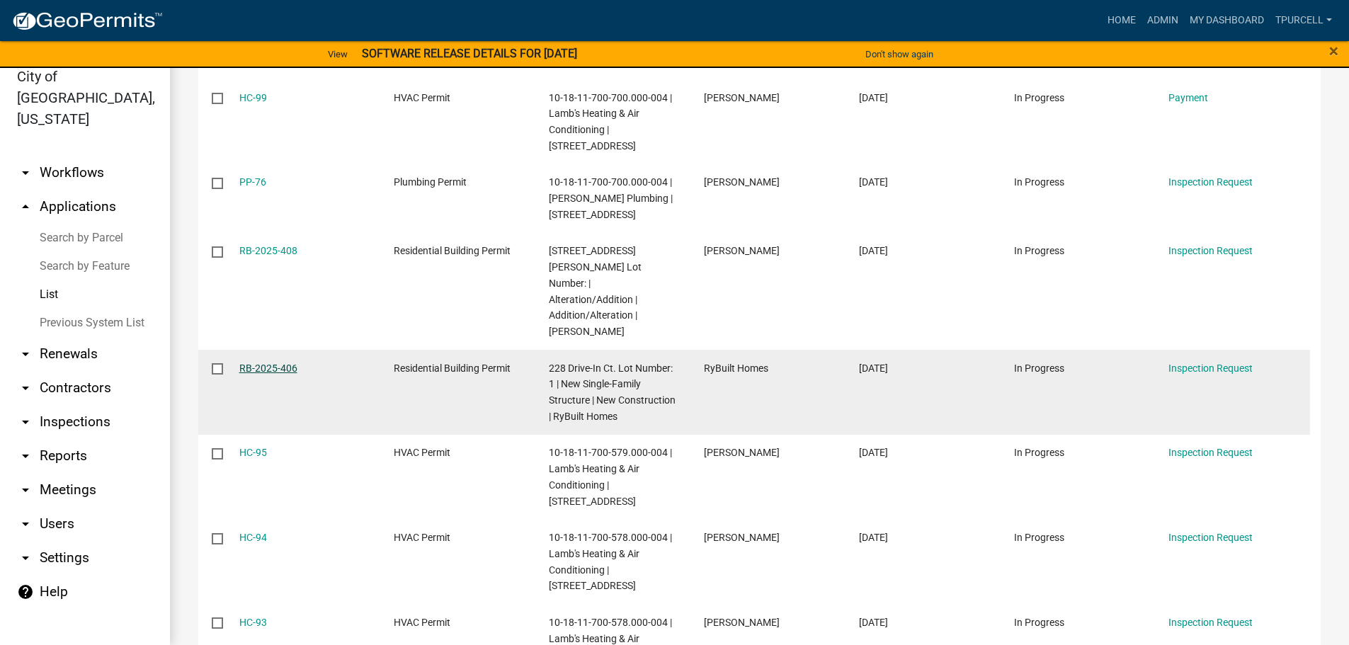  I want to click on span: 04/22/2025, so click(873, 368).